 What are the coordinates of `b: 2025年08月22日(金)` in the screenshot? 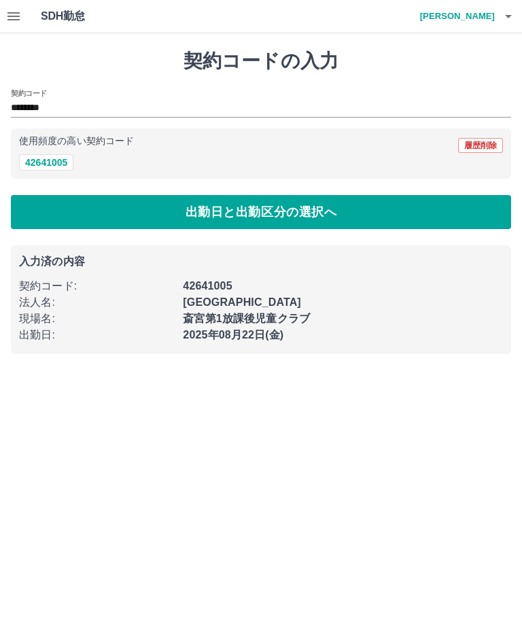 It's located at (233, 335).